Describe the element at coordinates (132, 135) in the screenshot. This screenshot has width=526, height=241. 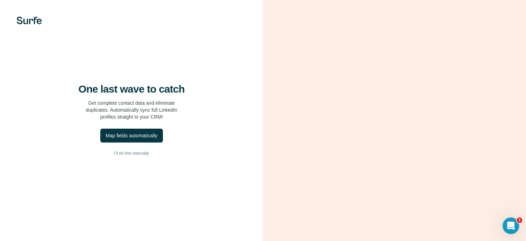
I see `button: Map fields automatically` at that location.